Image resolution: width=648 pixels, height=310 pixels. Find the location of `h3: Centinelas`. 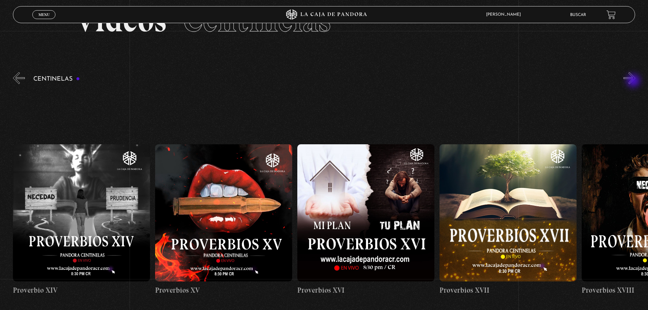

h3: Centinelas is located at coordinates (56, 79).